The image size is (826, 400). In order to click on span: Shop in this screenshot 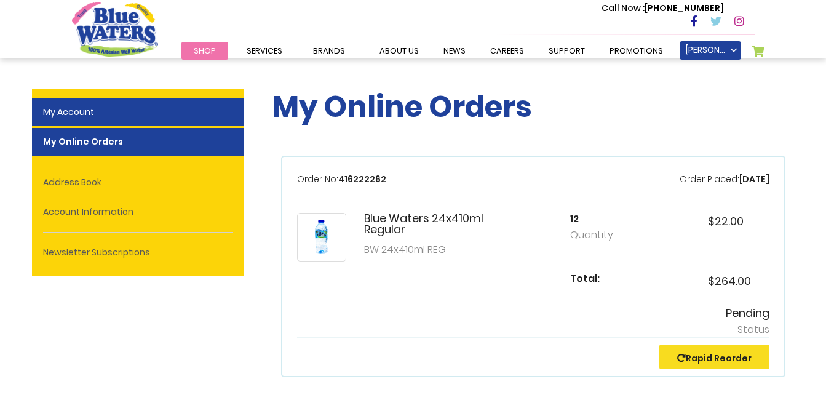, I will do `click(205, 50)`.